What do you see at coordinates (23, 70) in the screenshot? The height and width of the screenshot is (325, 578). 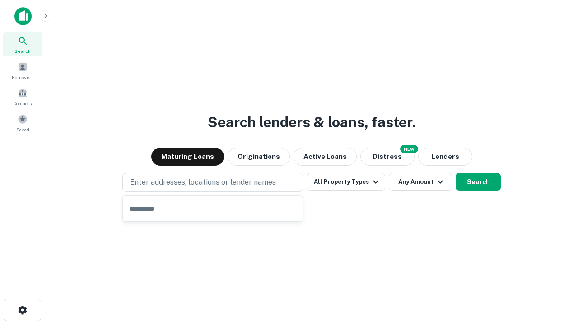 I see `div: Borrowers` at bounding box center [23, 70].